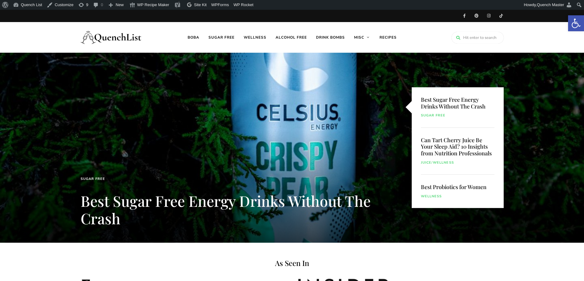 The height and width of the screenshot is (281, 584). I want to click on a: Recipes, so click(388, 37).